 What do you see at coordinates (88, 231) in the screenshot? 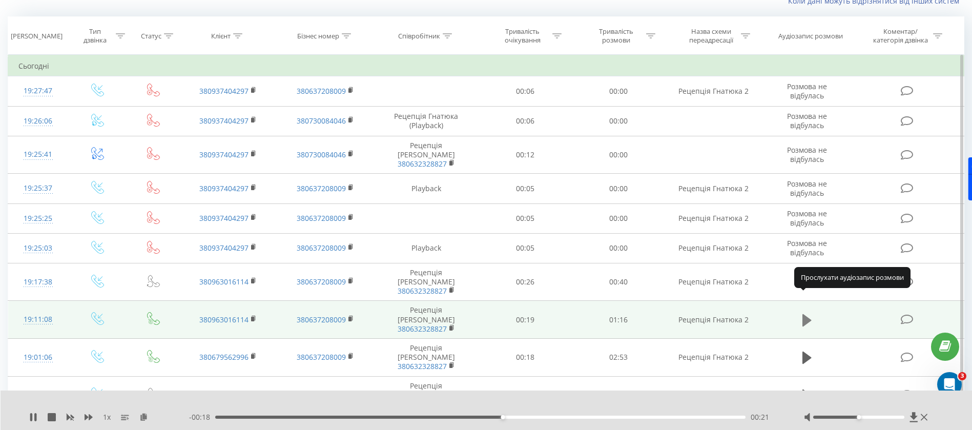
I see `div: А що ви хочете, щоб відбувалося, коли зайнято при дзвінку? Я б рекомендував додати ще номер.Valer...` at bounding box center [88, 231].